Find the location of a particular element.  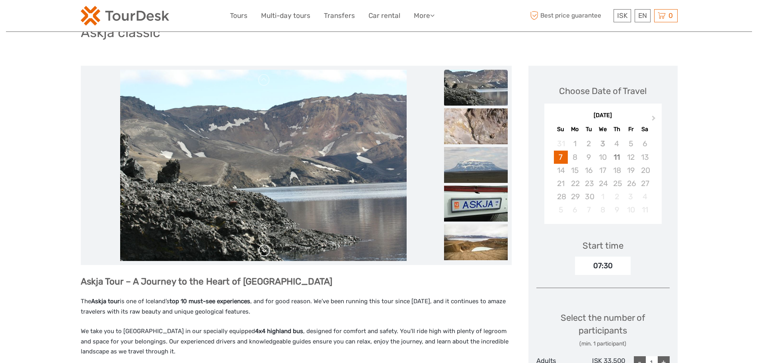

div: Not available Wednesday, September 24th, 2025 is located at coordinates (603, 183).